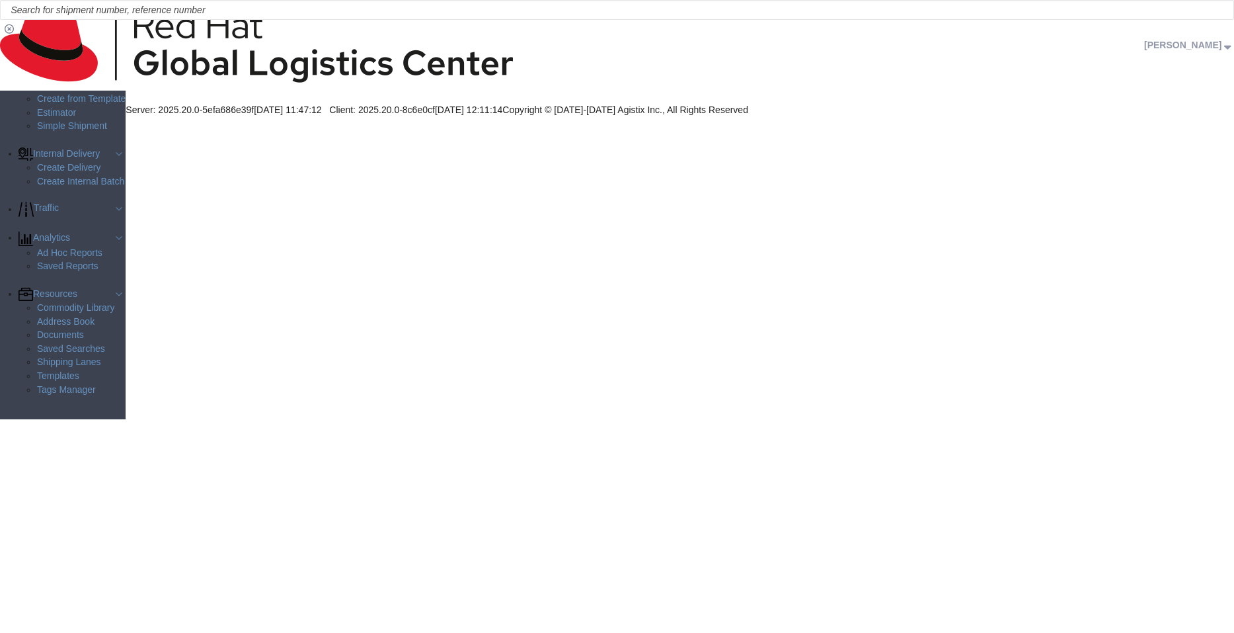 Image resolution: width=1234 pixels, height=633 pixels. What do you see at coordinates (1183, 45) in the screenshot?
I see `span: Pallav Sen Gupta` at bounding box center [1183, 45].